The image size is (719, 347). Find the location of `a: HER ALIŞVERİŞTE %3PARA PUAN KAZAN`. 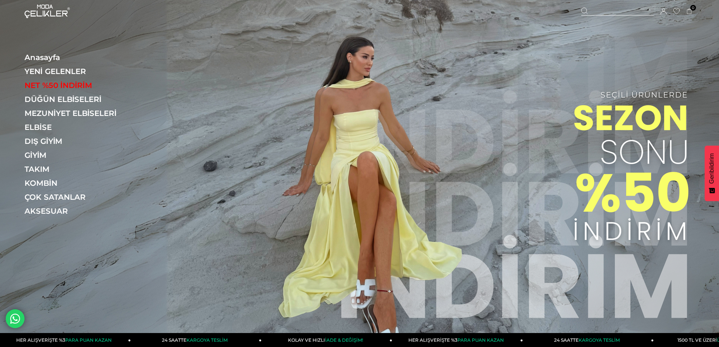

a: HER ALIŞVERİŞTE %3PARA PUAN KAZAN is located at coordinates (457, 339).